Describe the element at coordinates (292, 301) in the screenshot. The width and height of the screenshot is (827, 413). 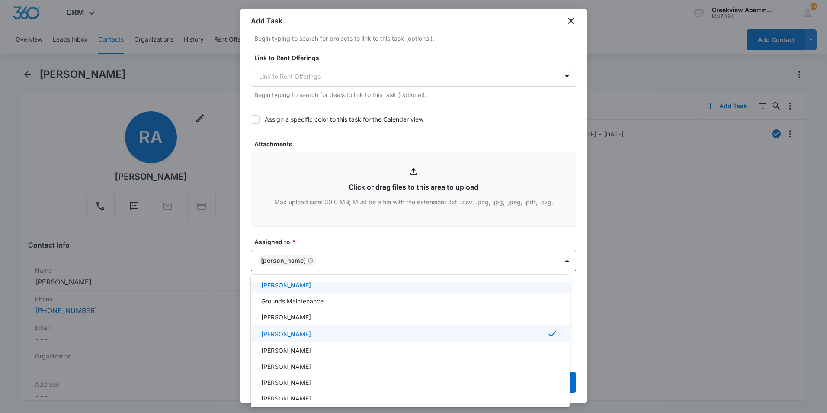
I see `p: Grounds Maintenance` at that location.